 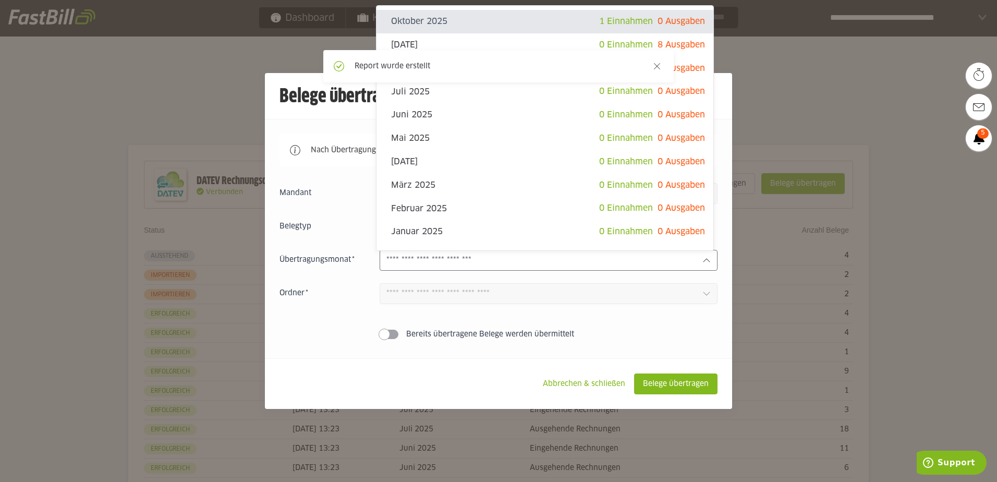 I want to click on sl-button: Belege übertragen, so click(x=676, y=384).